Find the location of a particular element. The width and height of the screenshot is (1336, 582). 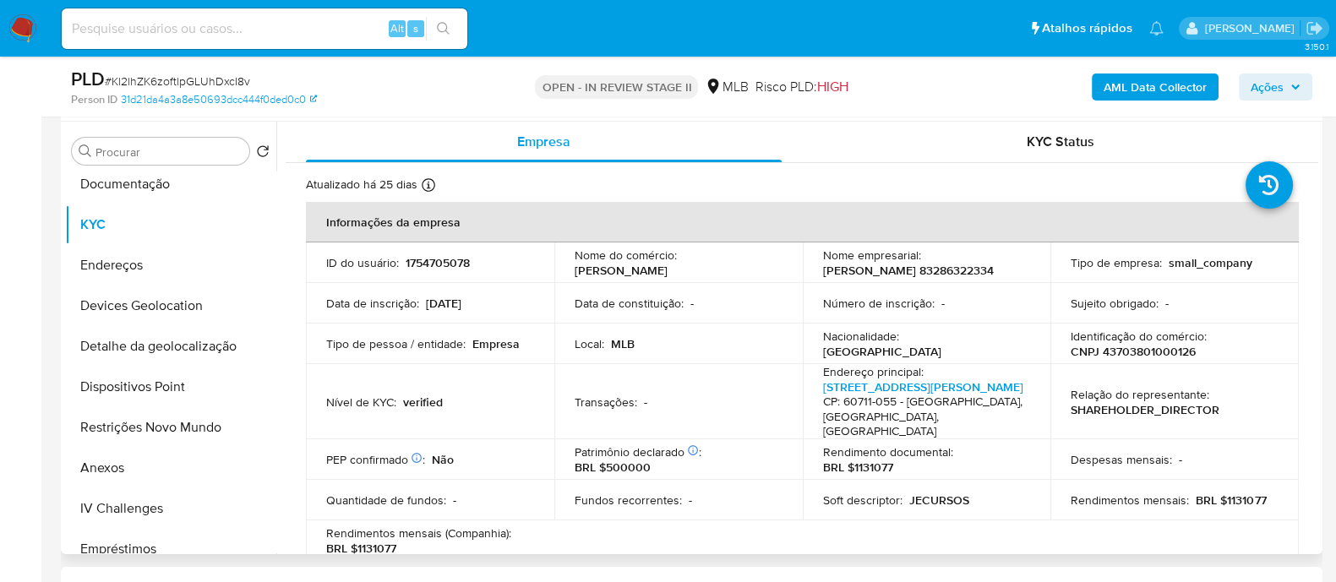

b: Person ID is located at coordinates (94, 100).